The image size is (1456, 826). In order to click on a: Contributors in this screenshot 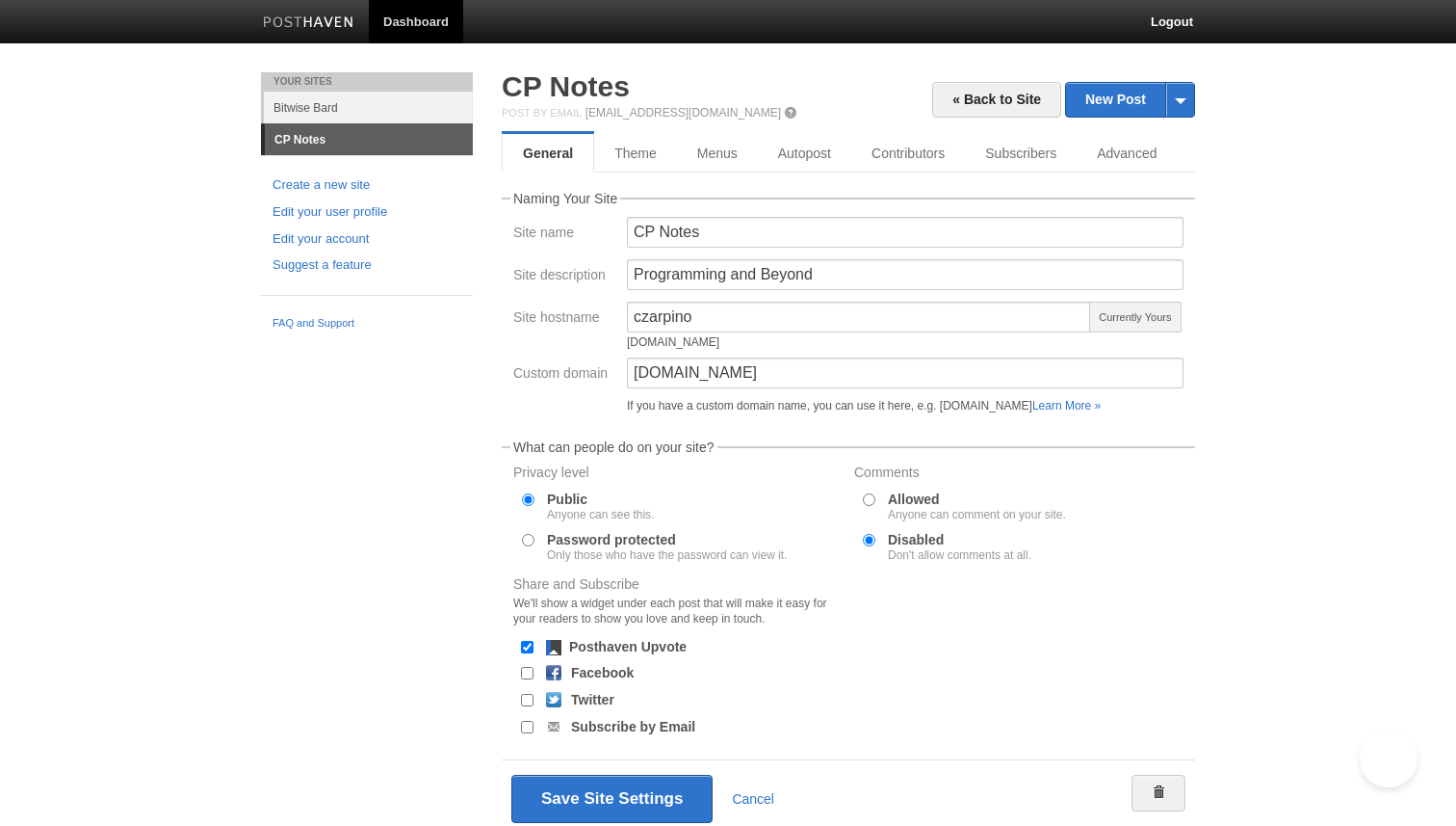, I will do `click(908, 153)`.